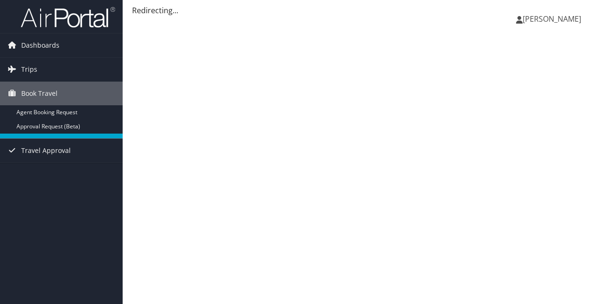 Image resolution: width=600 pixels, height=304 pixels. I want to click on span: Travel Approval, so click(46, 150).